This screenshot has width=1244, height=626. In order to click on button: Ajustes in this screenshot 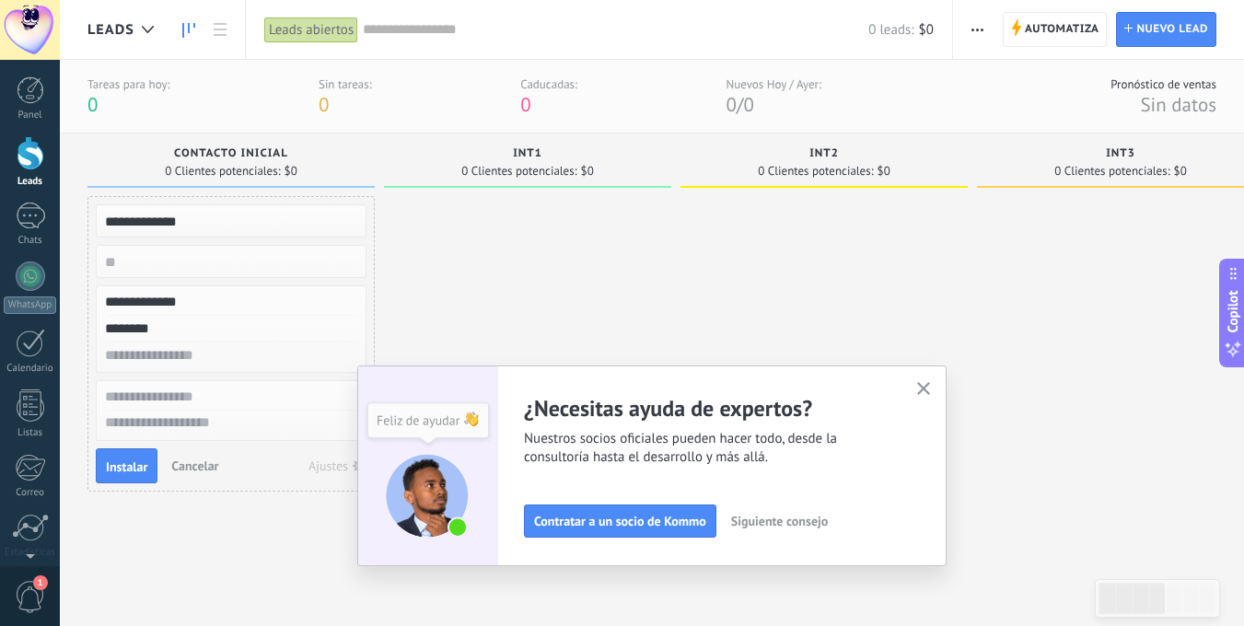, I will do `click(337, 466)`.